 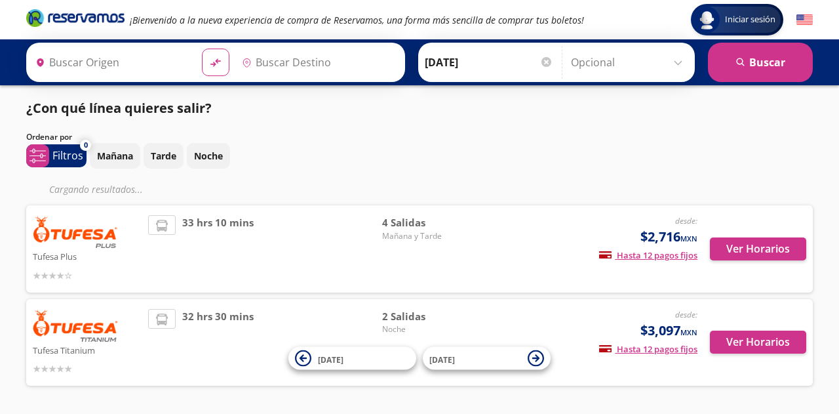 What do you see at coordinates (87, 256) in the screenshot?
I see `p: Tufesa Plus` at bounding box center [87, 256].